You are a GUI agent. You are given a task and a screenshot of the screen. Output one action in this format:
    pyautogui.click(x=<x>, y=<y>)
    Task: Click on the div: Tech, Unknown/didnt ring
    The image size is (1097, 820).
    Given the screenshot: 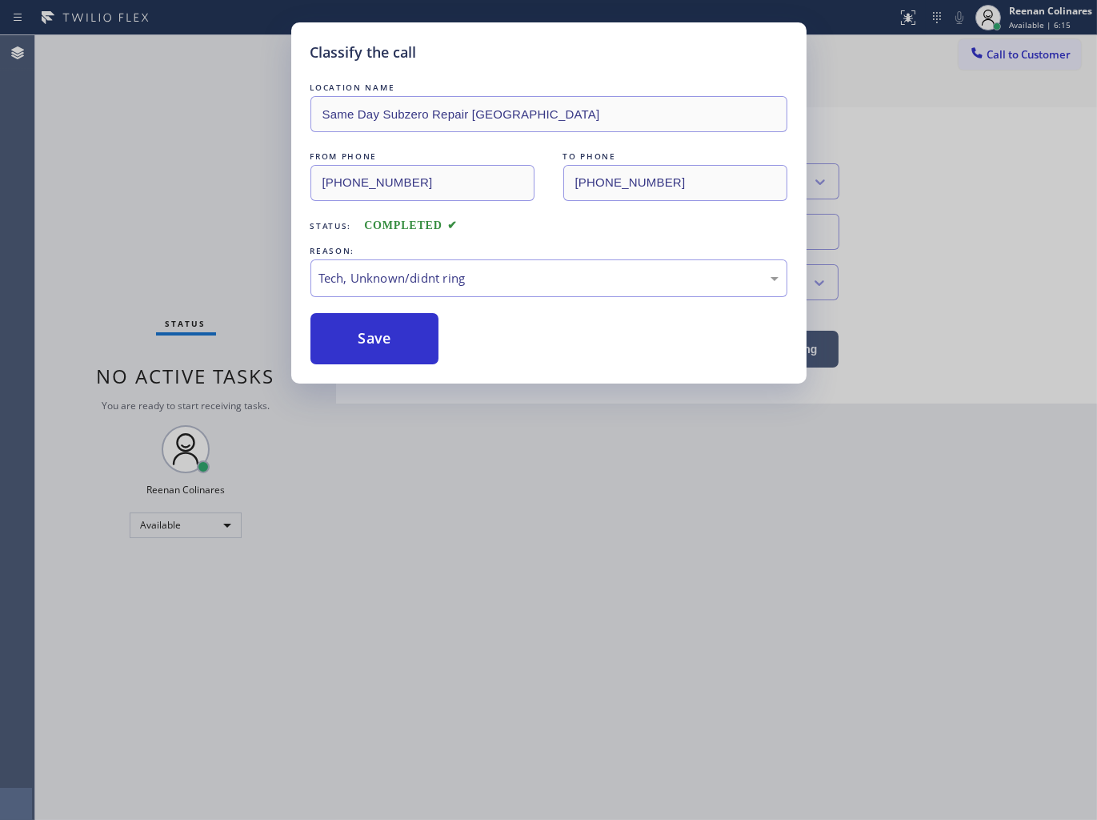 What is the action you would take?
    pyautogui.click(x=549, y=278)
    